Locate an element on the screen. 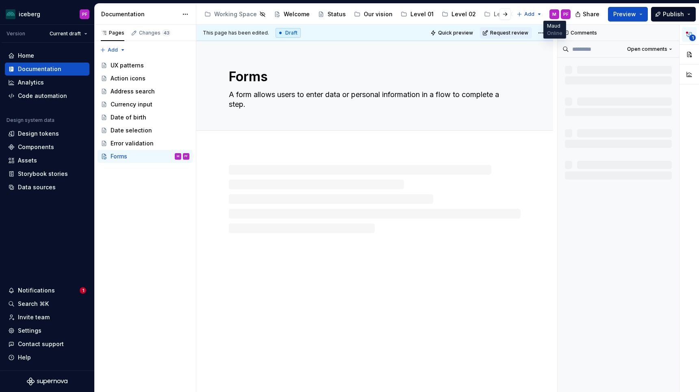  a: Currency input is located at coordinates (145, 104).